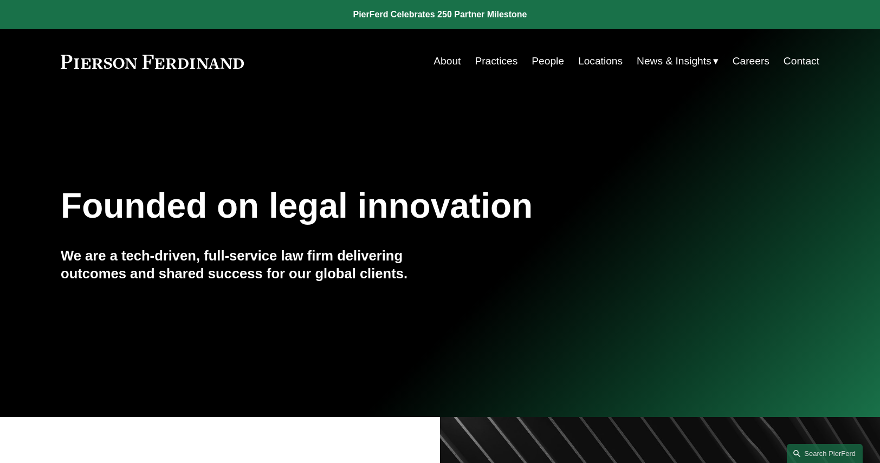 The width and height of the screenshot is (880, 463). I want to click on h1: Founded on legal innovation, so click(377, 206).